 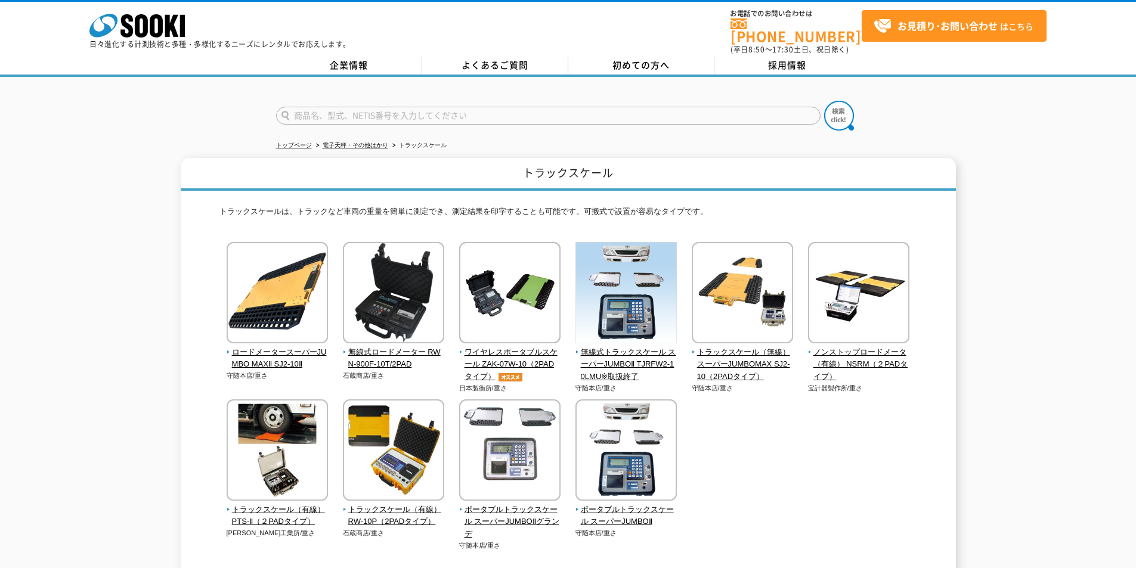 I want to click on img: トラックスケール（有線） RW-10P（2PADタイプ）, so click(x=394, y=451).